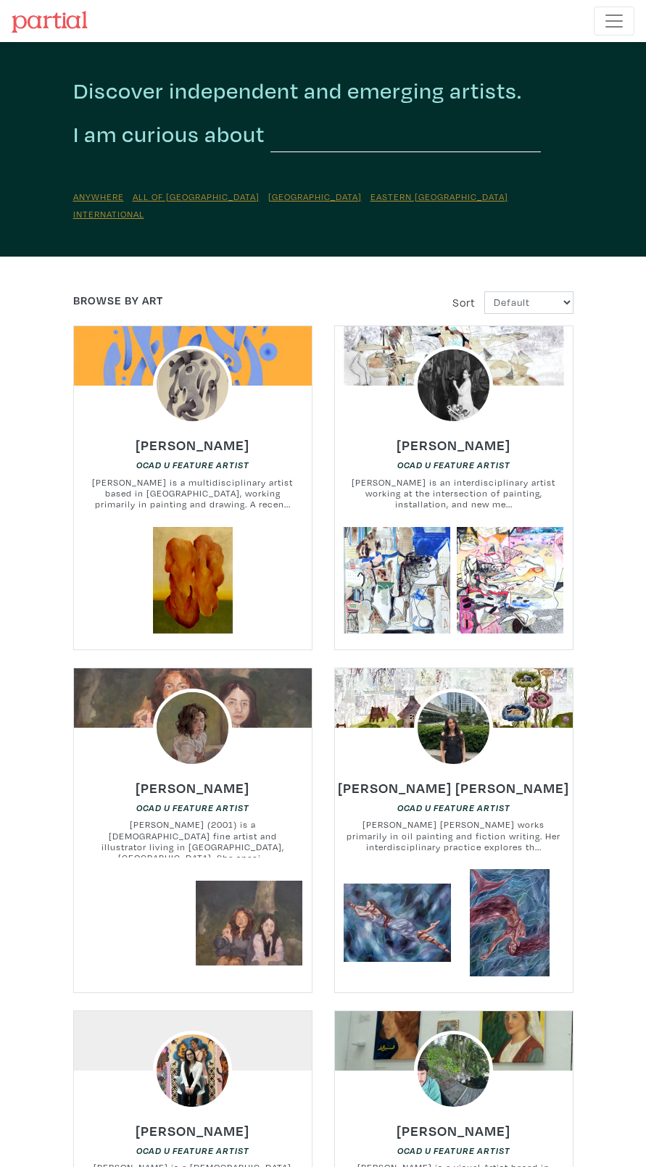 The height and width of the screenshot is (1167, 646). What do you see at coordinates (99, 196) in the screenshot?
I see `a: Anywhere` at bounding box center [99, 196].